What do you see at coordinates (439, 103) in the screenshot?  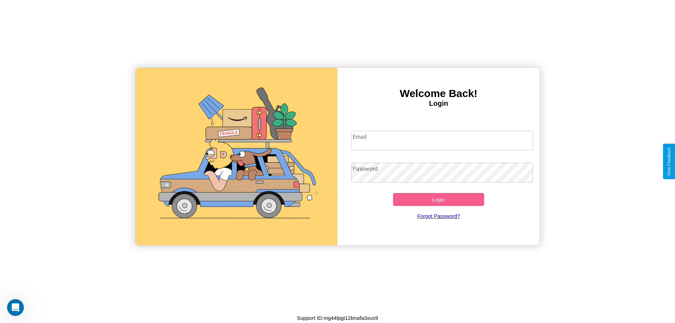 I see `h4: Login` at bounding box center [439, 103].